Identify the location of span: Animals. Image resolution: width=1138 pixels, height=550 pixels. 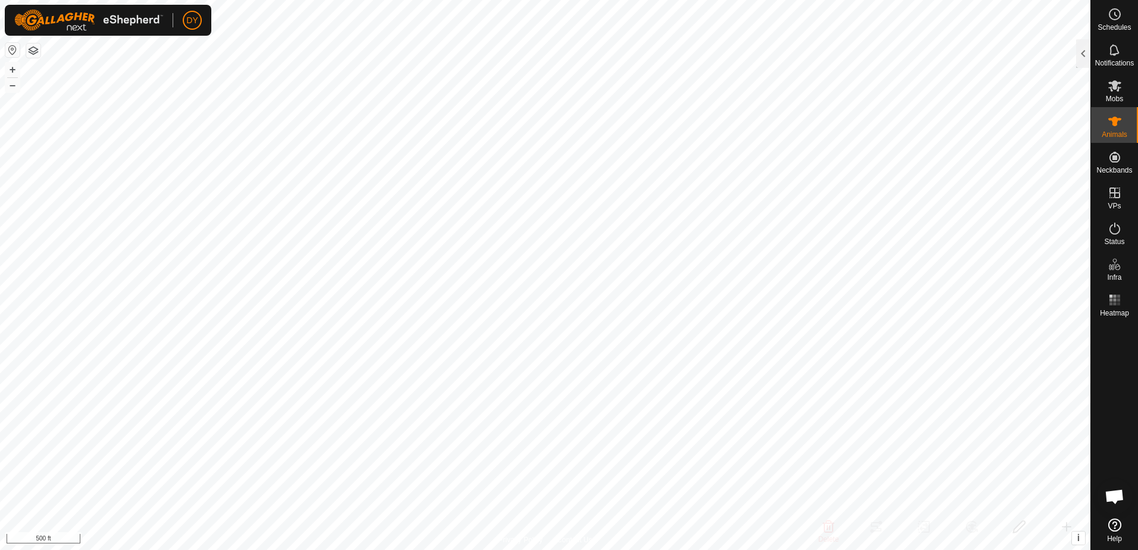
(1114, 135).